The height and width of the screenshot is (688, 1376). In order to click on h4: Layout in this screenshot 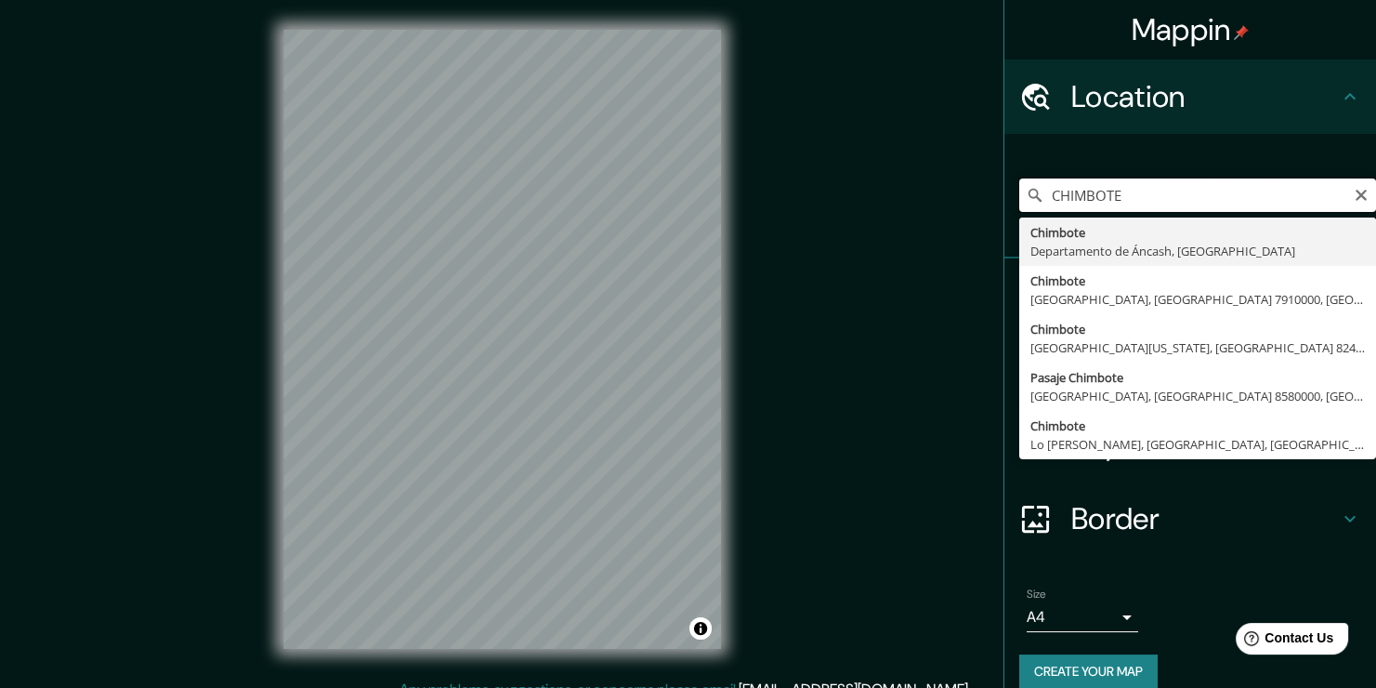, I will do `click(1205, 444)`.